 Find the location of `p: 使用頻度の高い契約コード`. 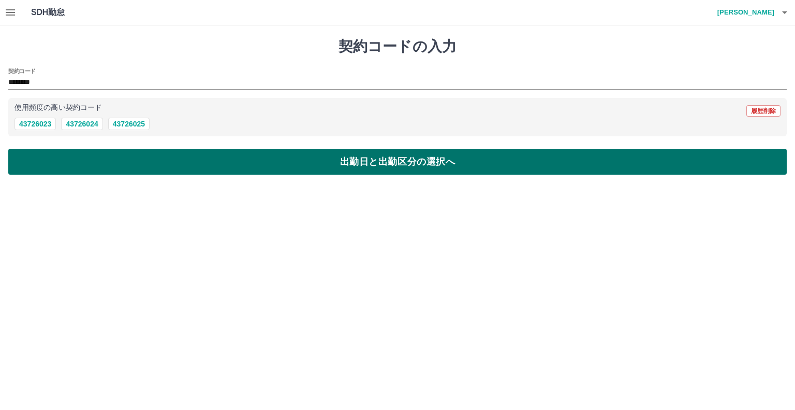

p: 使用頻度の高い契約コード is located at coordinates (58, 108).